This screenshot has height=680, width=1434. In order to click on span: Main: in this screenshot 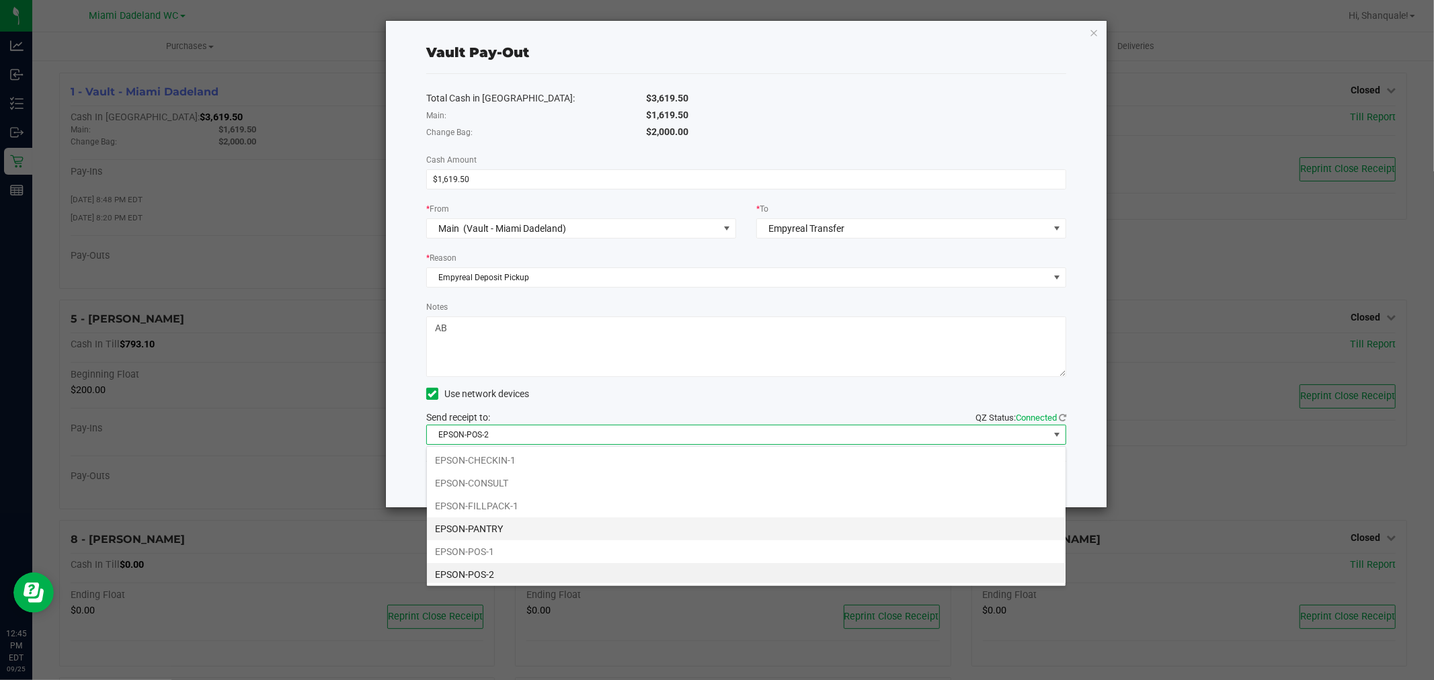, I will do `click(436, 116)`.